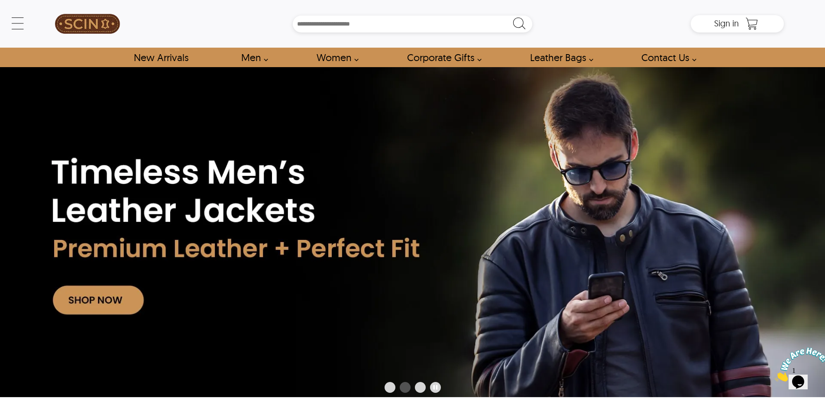 This screenshot has width=825, height=398. What do you see at coordinates (87, 24) in the screenshot?
I see `img: SCIN` at bounding box center [87, 24].